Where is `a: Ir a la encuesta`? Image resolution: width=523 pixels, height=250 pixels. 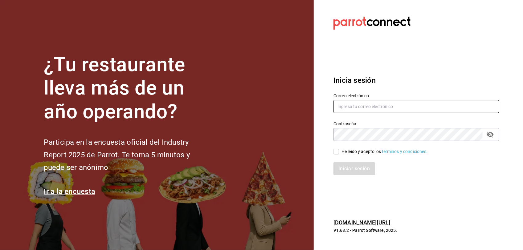
a: Ir a la encuesta is located at coordinates (70, 192).